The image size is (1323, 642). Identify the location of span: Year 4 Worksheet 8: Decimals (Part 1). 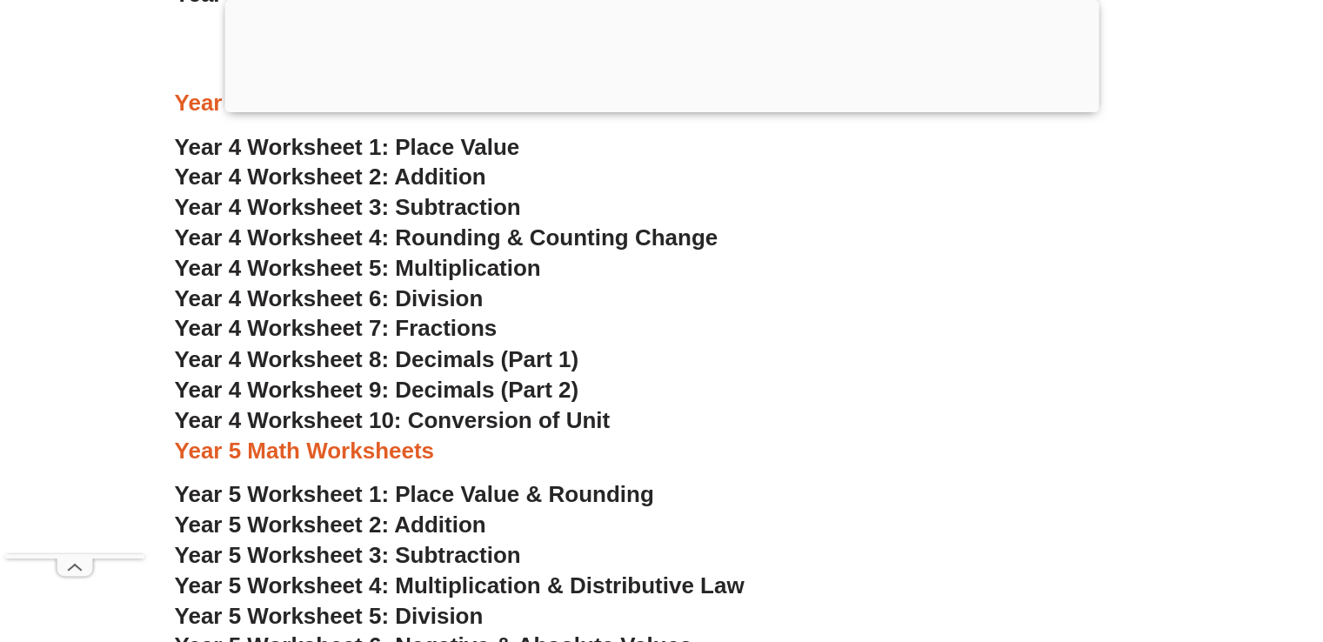
(377, 358).